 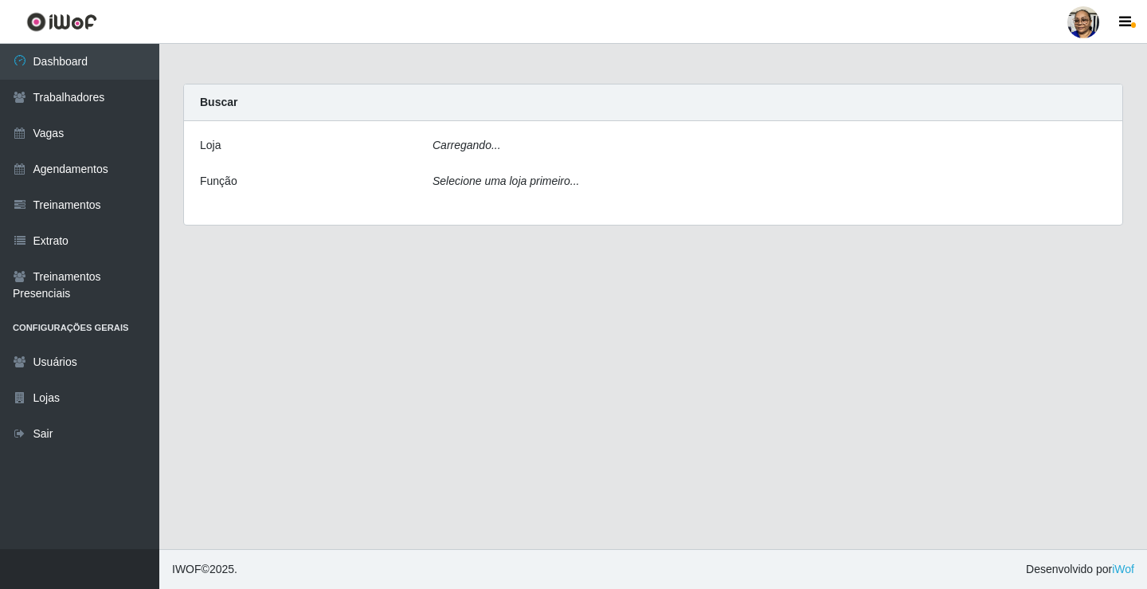 What do you see at coordinates (1080, 569) in the screenshot?
I see `span: Desenvolvido por` at bounding box center [1080, 569].